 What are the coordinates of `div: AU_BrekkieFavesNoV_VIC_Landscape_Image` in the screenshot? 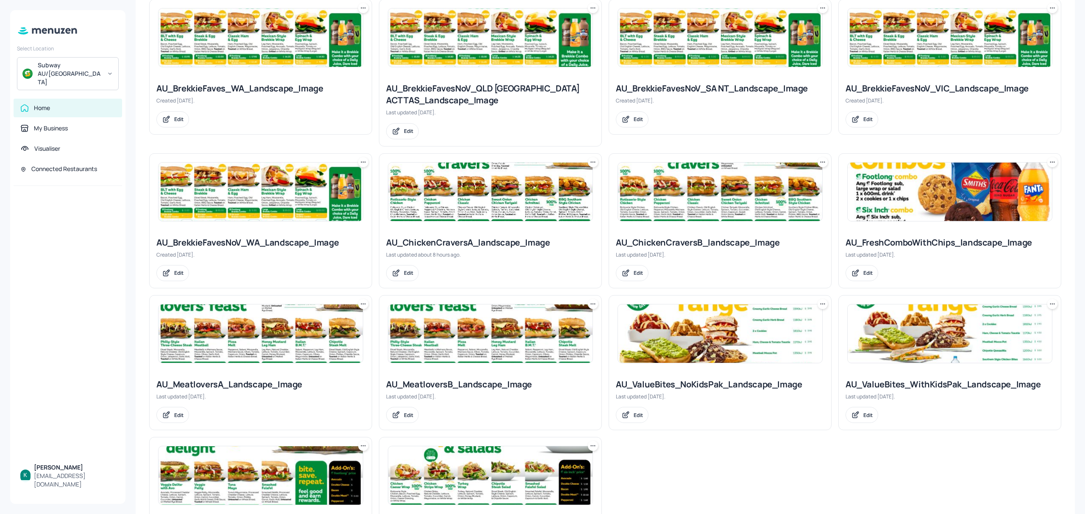 It's located at (950, 89).